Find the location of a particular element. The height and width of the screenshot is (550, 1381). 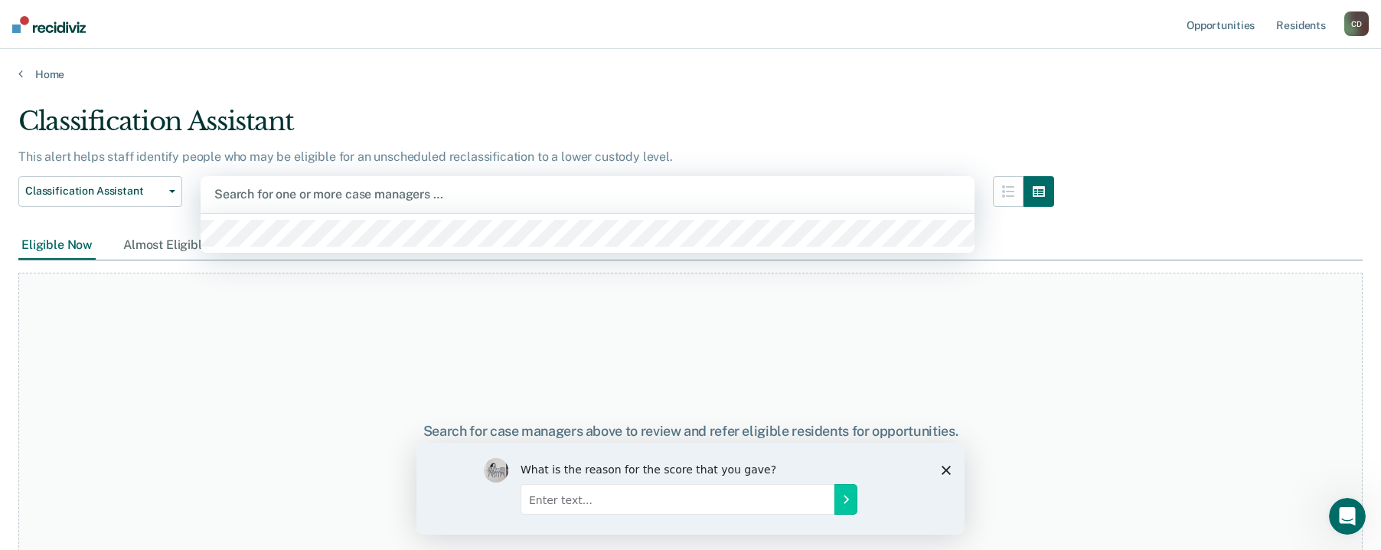

button: CD is located at coordinates (1356, 24).